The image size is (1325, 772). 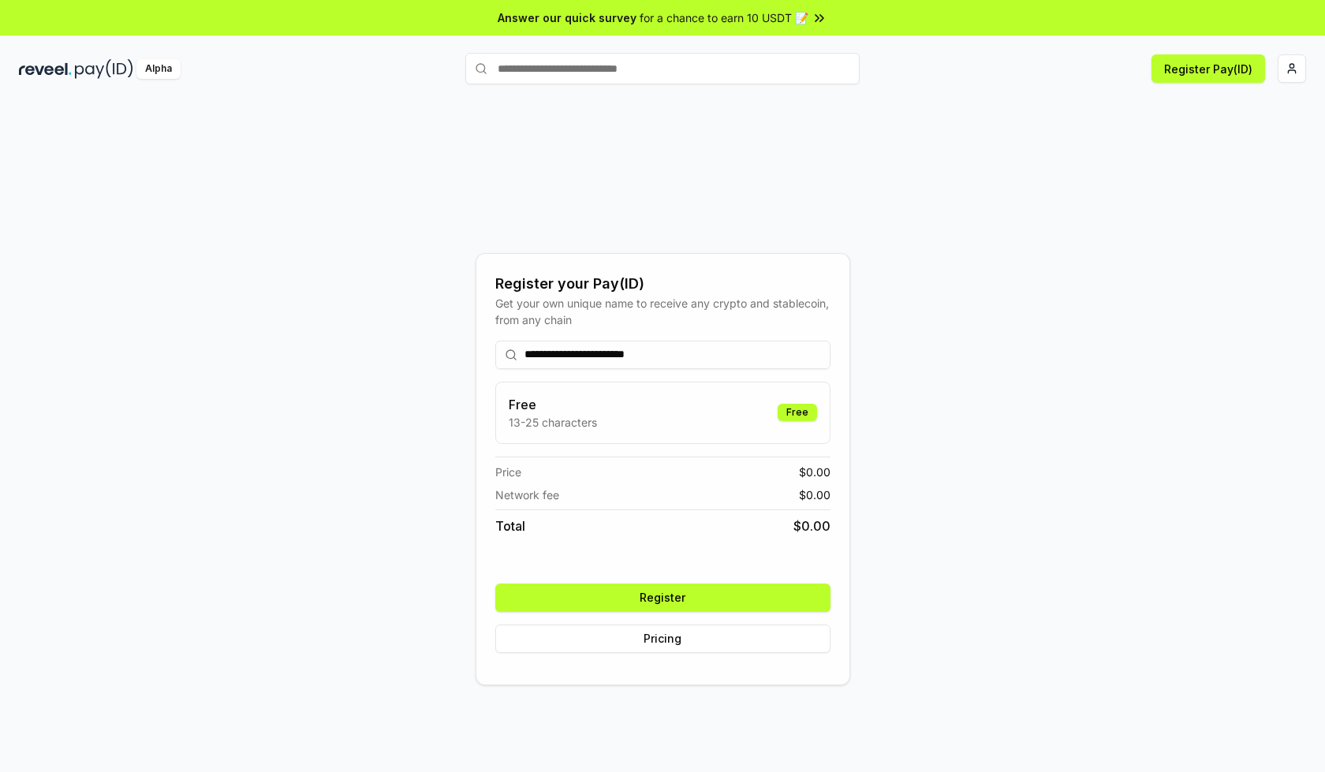 What do you see at coordinates (663, 312) in the screenshot?
I see `div: Get your own unique name to receive any crypto and stablecoin, from any chain` at bounding box center [663, 312].